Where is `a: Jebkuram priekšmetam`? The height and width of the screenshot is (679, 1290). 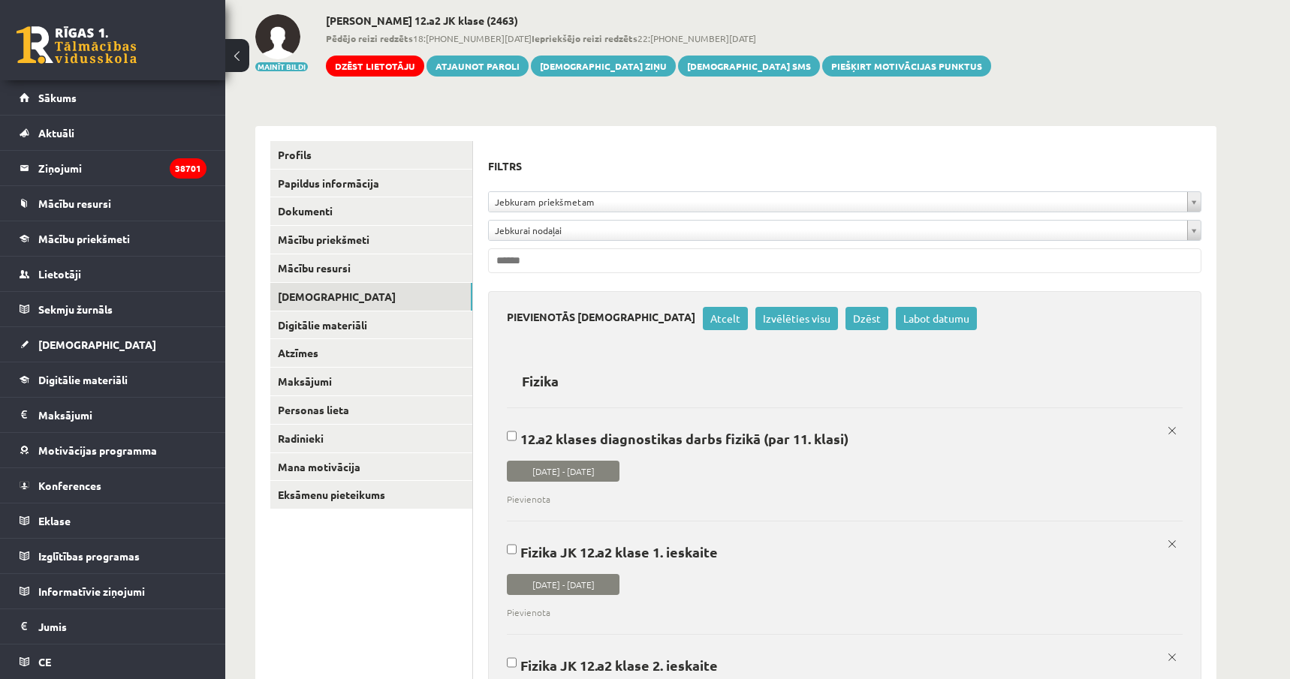 a: Jebkuram priekšmetam is located at coordinates (845, 202).